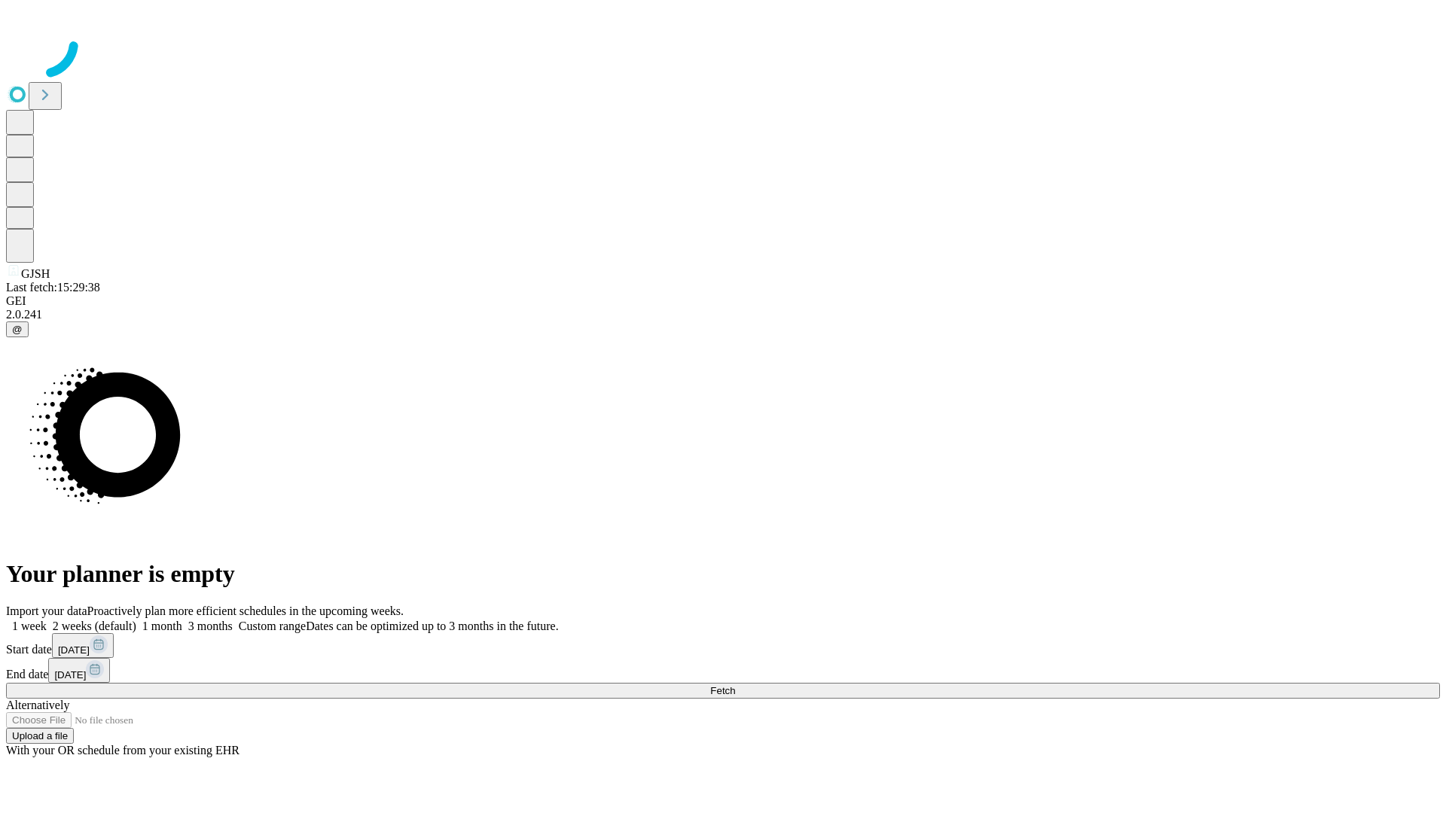 This screenshot has width=1446, height=813. What do you see at coordinates (723, 315) in the screenshot?
I see `div: 2.0.241` at bounding box center [723, 315].